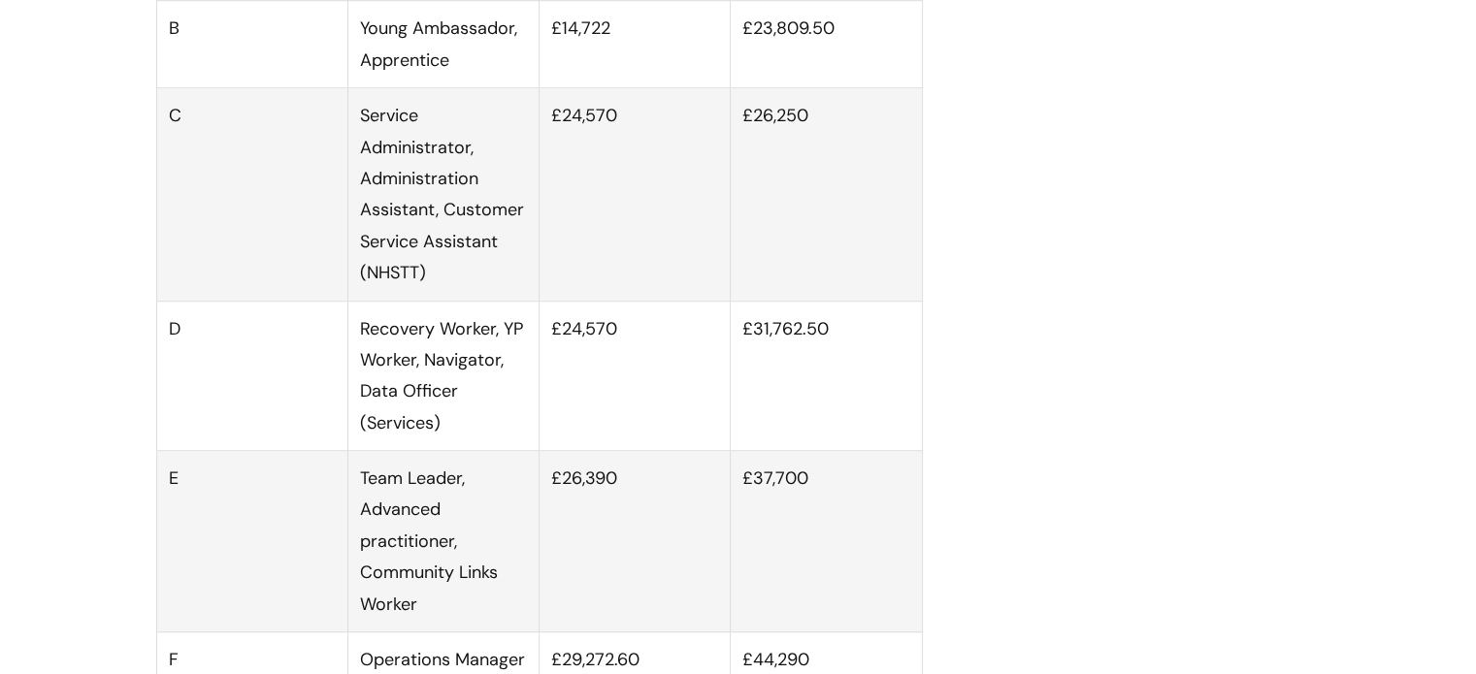 The image size is (1476, 674). I want to click on td: £14,722, so click(635, 45).